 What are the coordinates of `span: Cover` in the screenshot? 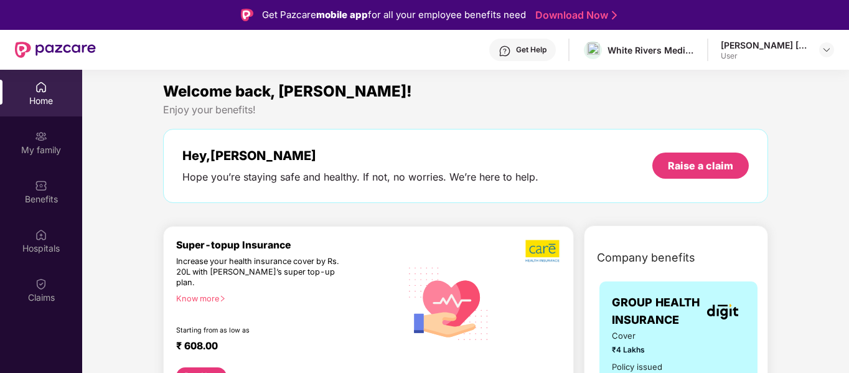 It's located at (641, 336).